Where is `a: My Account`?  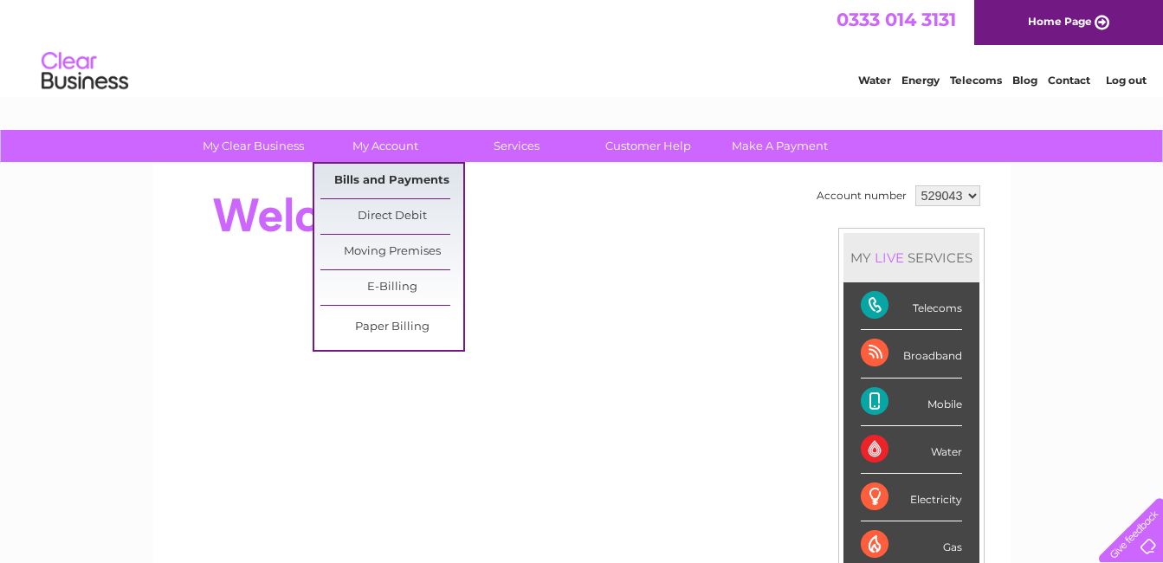
a: My Account is located at coordinates (384, 145).